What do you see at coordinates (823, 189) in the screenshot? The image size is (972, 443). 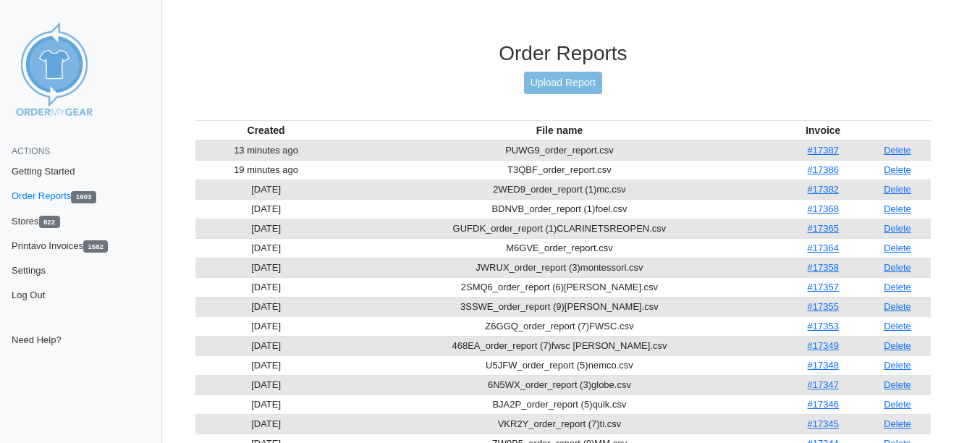 I see `a: #17382` at bounding box center [823, 189].